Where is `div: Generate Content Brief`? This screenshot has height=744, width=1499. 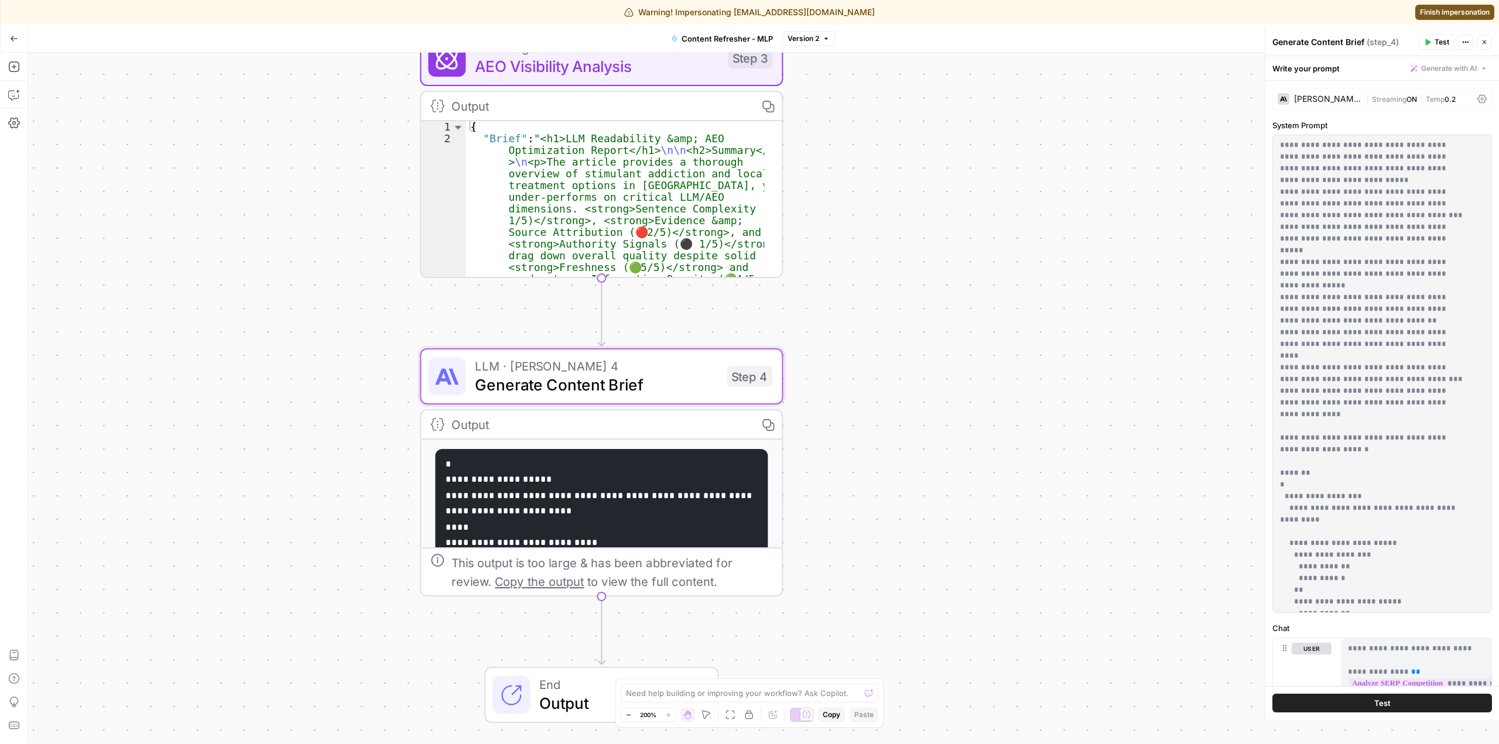 div: Generate Content Brief is located at coordinates (1344, 42).